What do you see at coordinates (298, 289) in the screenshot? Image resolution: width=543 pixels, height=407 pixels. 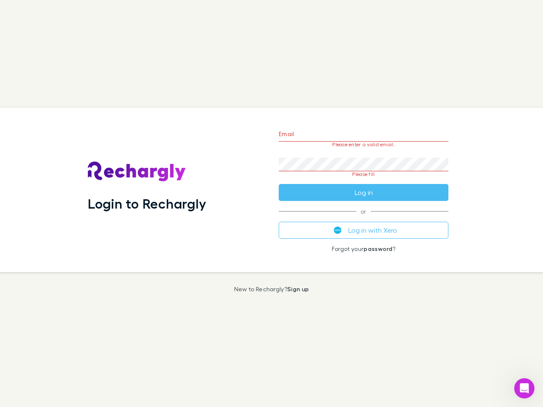 I see `a: Sign up` at bounding box center [298, 289].